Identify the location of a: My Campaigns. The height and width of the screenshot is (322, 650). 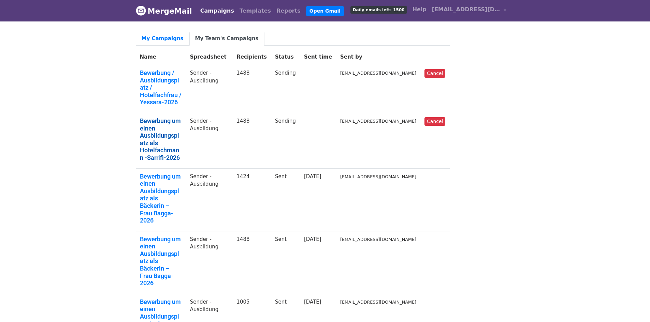
(162, 39).